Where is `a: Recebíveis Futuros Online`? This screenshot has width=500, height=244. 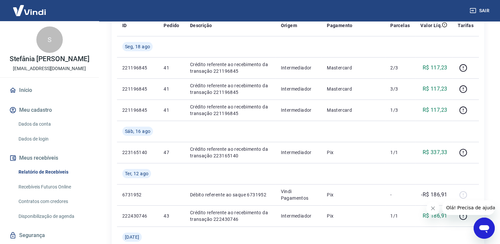
a: Recebíveis Futuros Online is located at coordinates (53, 187).